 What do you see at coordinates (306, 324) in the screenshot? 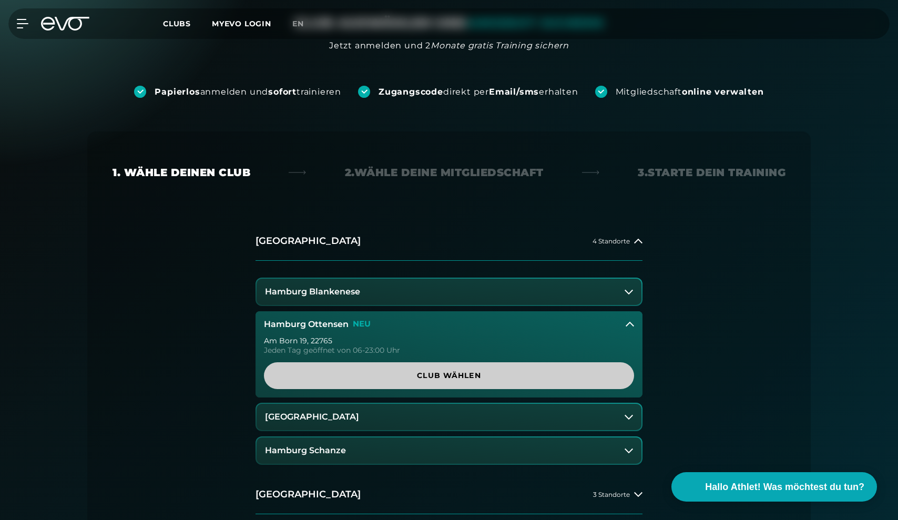
I see `h3: Hamburg Ottensen` at bounding box center [306, 324].